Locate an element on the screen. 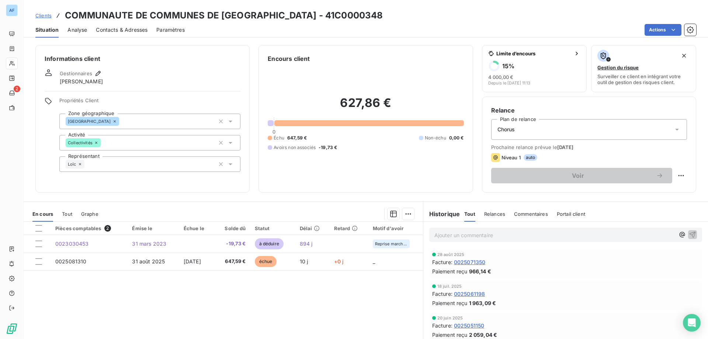 The height and width of the screenshot is (339, 708). div: Échue le is located at coordinates (197, 228).